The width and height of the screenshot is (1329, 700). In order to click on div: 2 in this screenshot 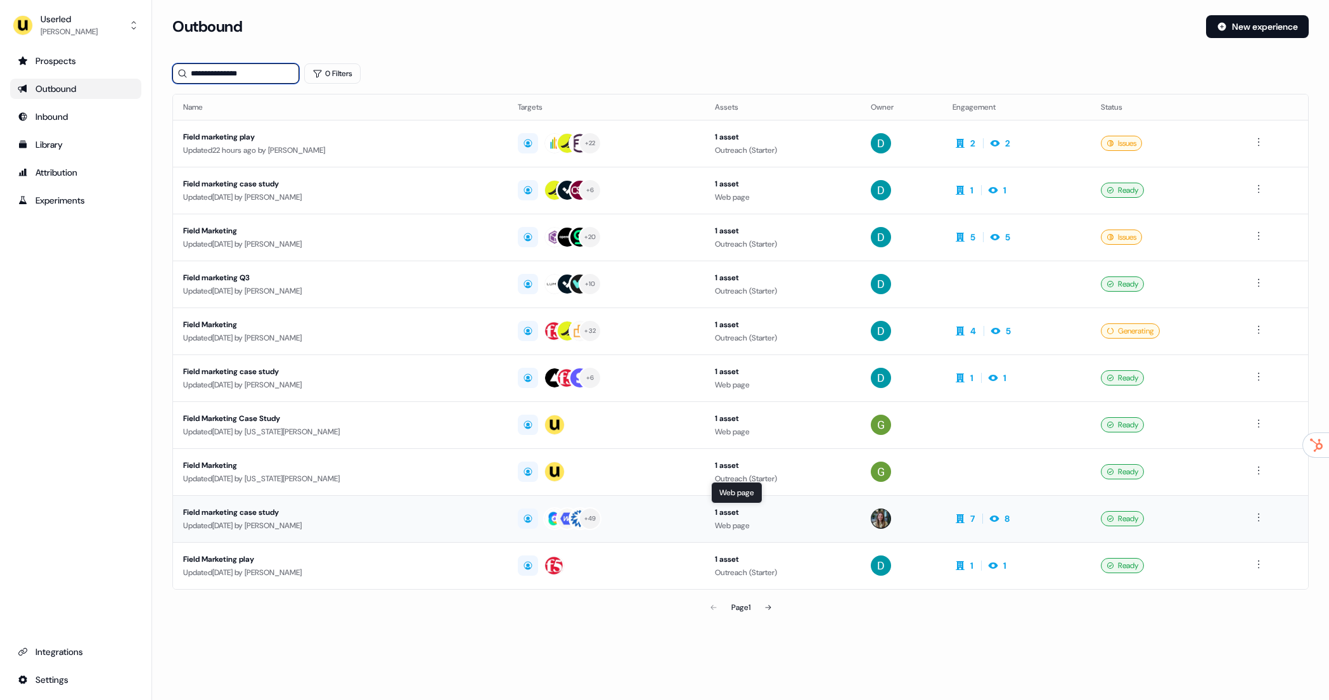, I will do `click(1008, 143)`.